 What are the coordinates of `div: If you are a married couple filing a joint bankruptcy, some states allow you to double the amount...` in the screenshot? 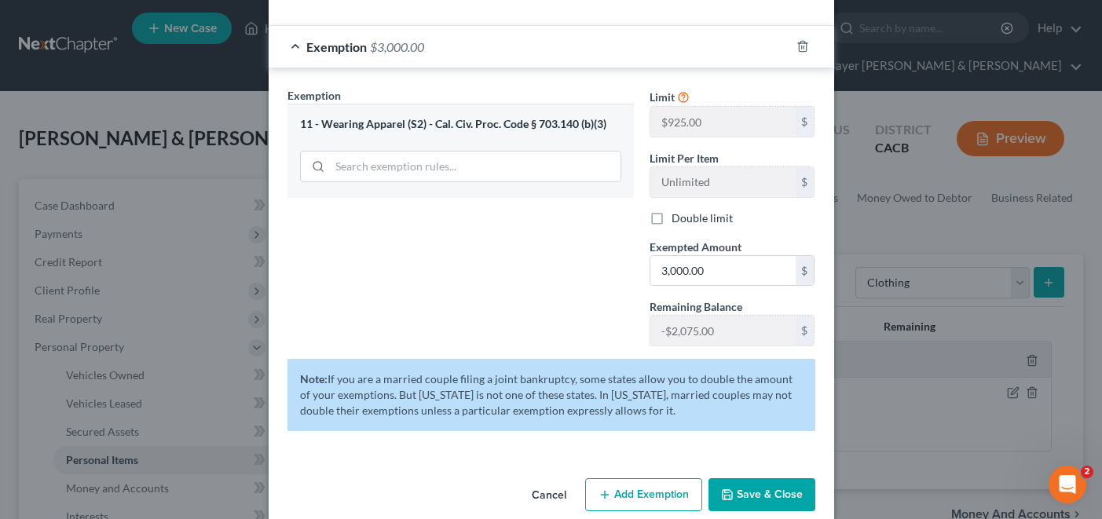 It's located at (552, 395).